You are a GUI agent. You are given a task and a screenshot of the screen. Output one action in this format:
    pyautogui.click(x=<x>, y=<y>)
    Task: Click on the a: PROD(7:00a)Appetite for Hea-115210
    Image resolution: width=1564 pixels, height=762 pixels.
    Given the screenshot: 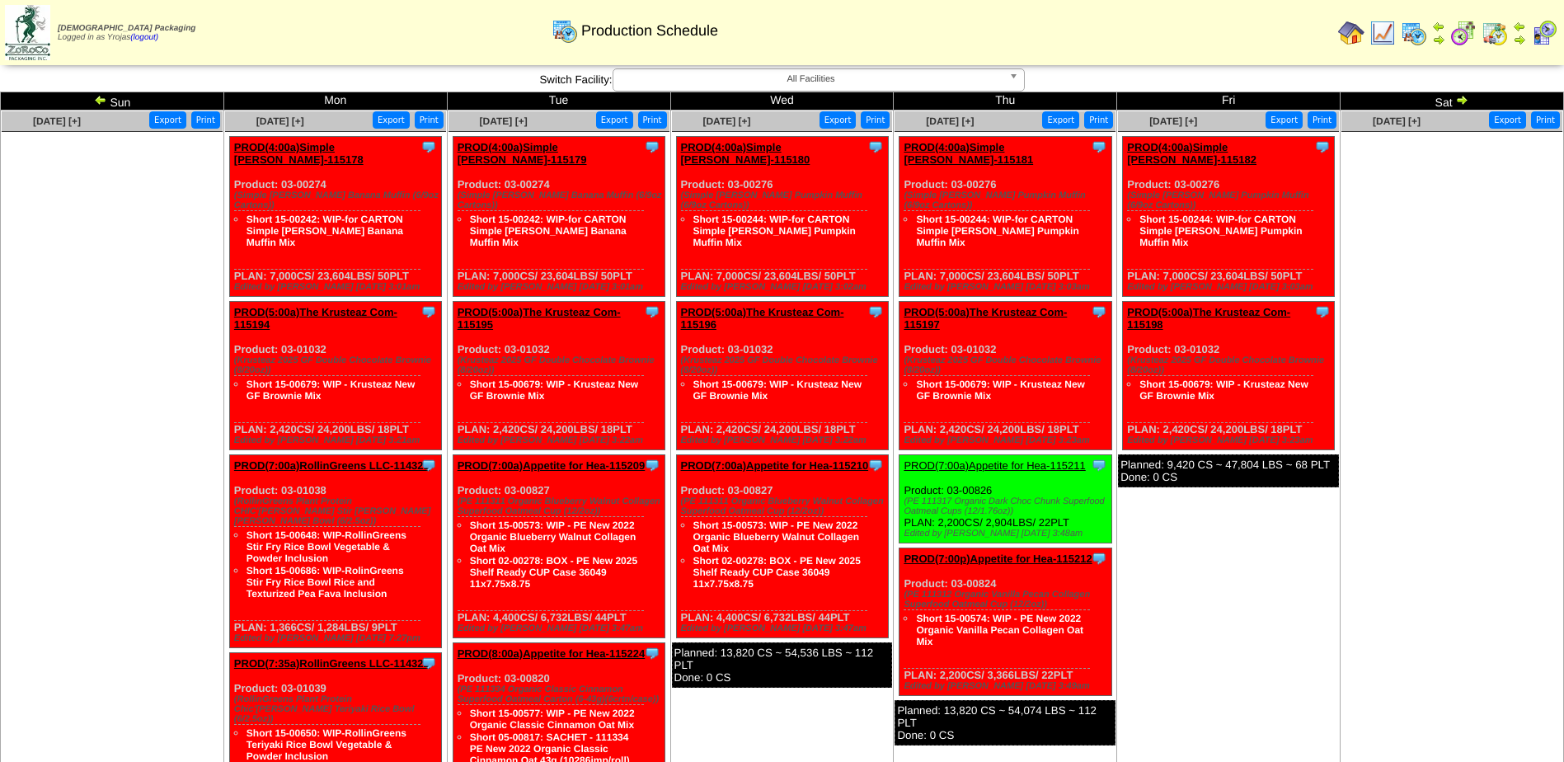 What is the action you would take?
    pyautogui.click(x=775, y=465)
    